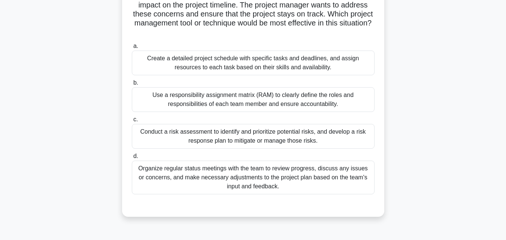 This screenshot has width=506, height=240. What do you see at coordinates (253, 100) in the screenshot?
I see `div: Use a responsibility assignment matrix (RAM) to clearly define the roles and responsibilities of ...` at bounding box center [253, 100].